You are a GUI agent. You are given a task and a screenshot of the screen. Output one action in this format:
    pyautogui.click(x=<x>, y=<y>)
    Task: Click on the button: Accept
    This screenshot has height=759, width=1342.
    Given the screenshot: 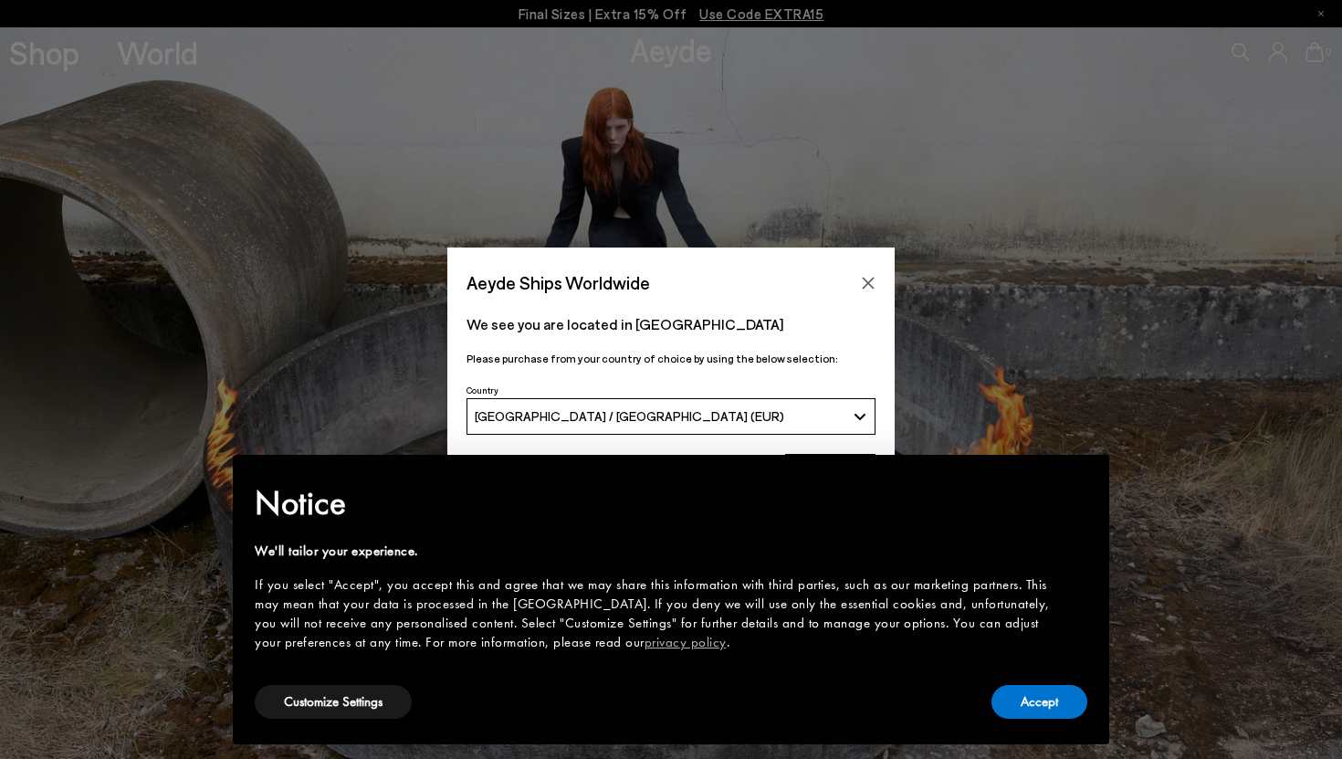 What is the action you would take?
    pyautogui.click(x=1039, y=701)
    